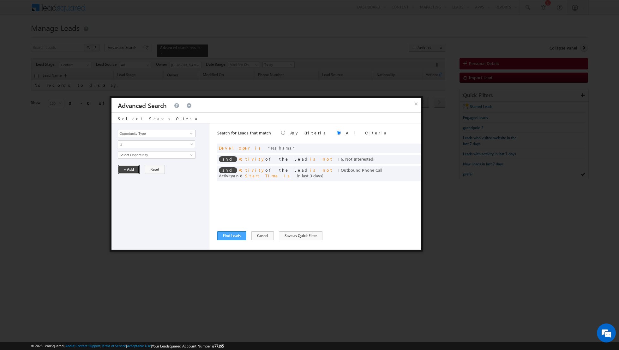 The height and width of the screenshot is (350, 619). What do you see at coordinates (219, 346) in the screenshot?
I see `span: 77195` at bounding box center [219, 346].